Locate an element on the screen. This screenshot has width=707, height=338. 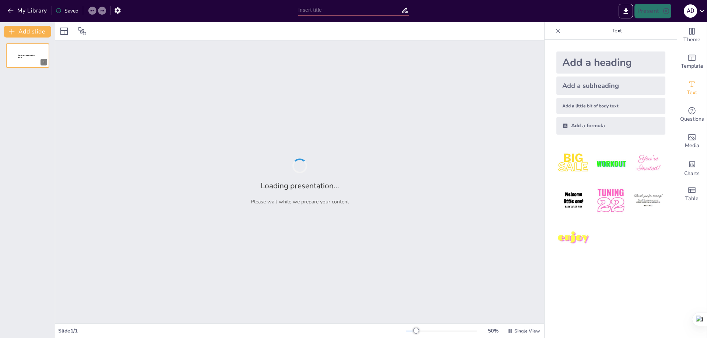
div: Slide 1 / 1 is located at coordinates (232, 331).